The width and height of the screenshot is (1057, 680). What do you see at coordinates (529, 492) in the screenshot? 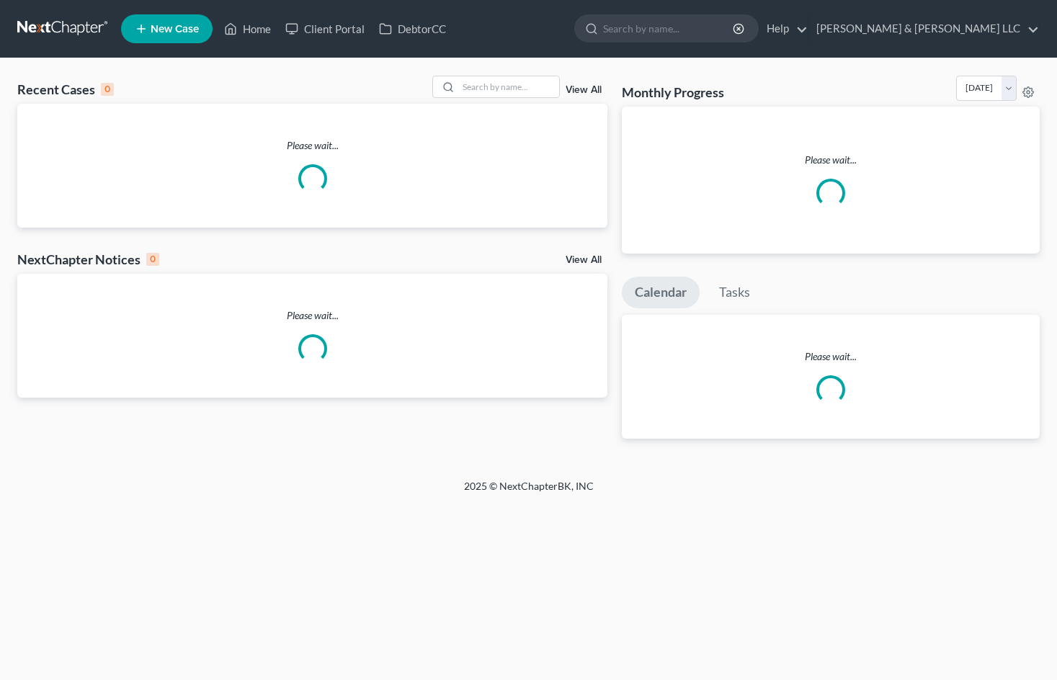
I see `div: 2025 © NextChapterBK, INC` at bounding box center [529, 492].